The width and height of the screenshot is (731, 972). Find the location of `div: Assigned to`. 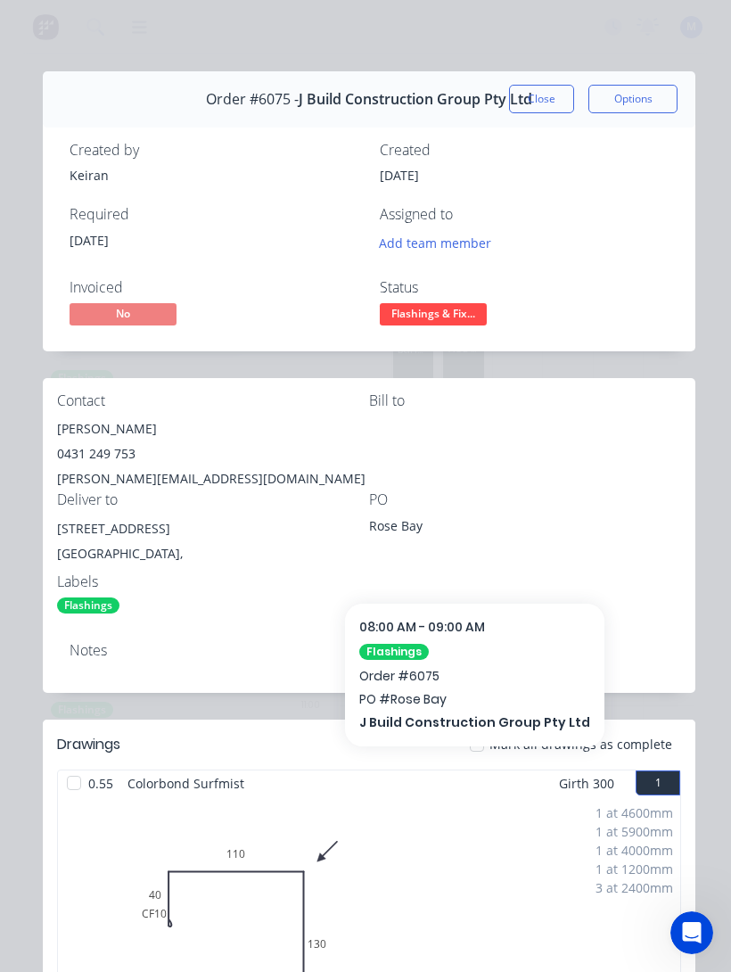

div: Assigned to is located at coordinates (524, 214).